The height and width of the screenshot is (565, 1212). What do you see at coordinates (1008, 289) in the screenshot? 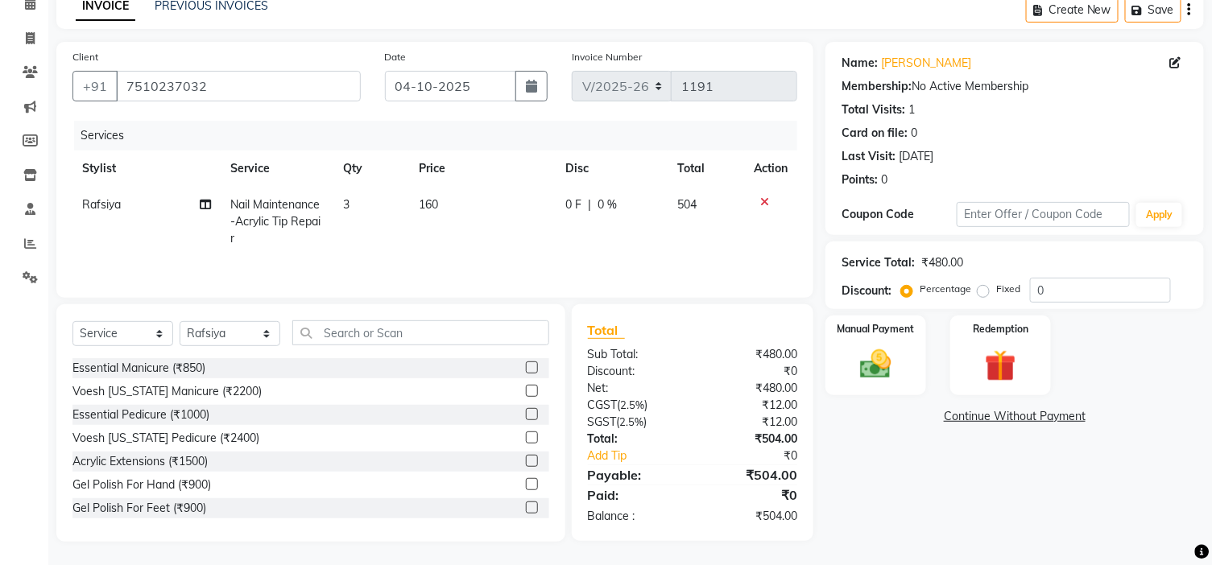
I see `label: Fixed` at bounding box center [1008, 289].